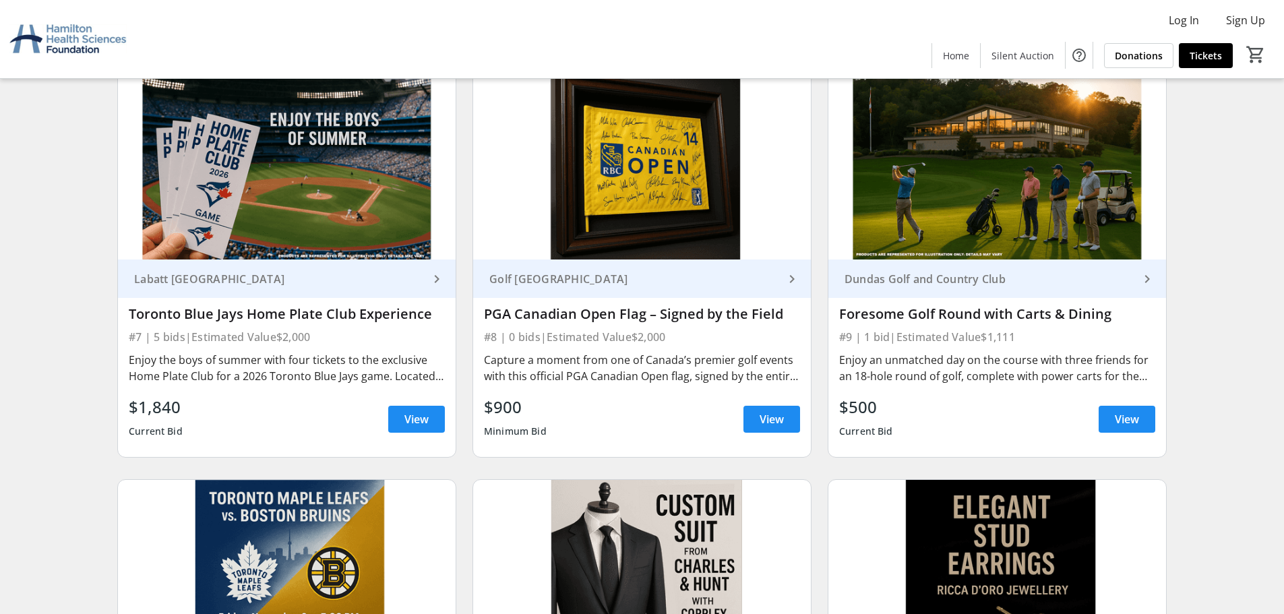  What do you see at coordinates (286, 165) in the screenshot?
I see `img: Toronto Blue Jays Home Plate Club Experience` at bounding box center [286, 165].